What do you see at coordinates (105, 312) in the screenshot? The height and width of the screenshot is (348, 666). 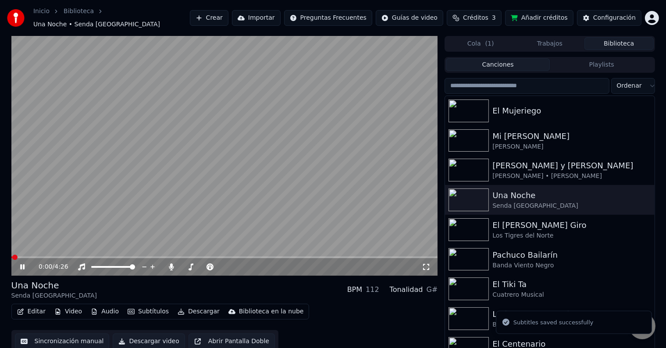 I see `button: Audio` at bounding box center [105, 312].